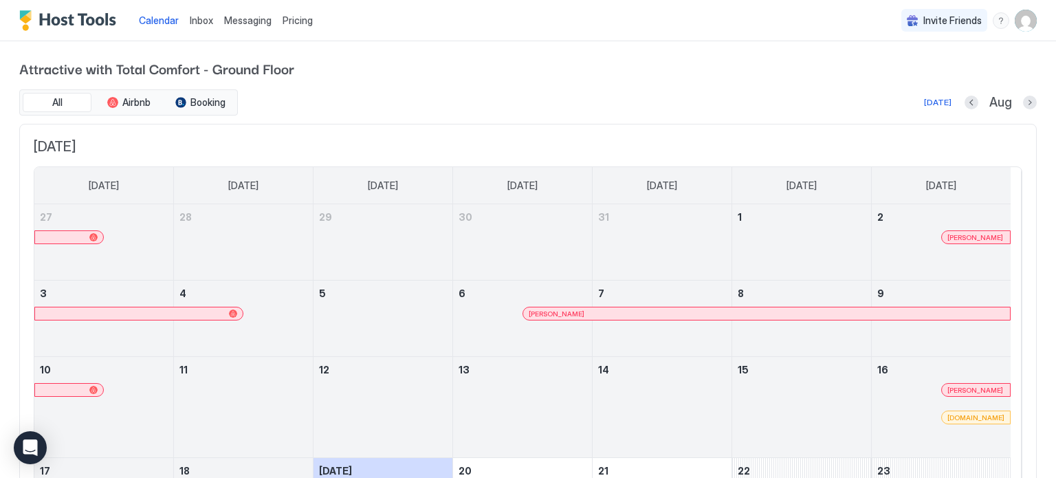 The image size is (1056, 478). I want to click on td: August 10, 2025, so click(104, 407).